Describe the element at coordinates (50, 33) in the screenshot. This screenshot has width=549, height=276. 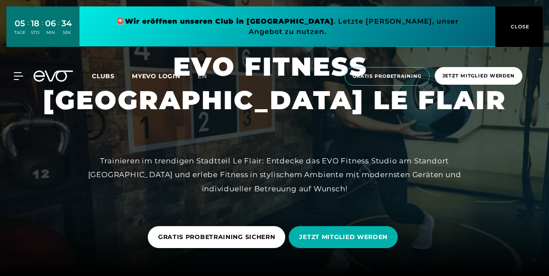
I see `div: MIN` at that location.